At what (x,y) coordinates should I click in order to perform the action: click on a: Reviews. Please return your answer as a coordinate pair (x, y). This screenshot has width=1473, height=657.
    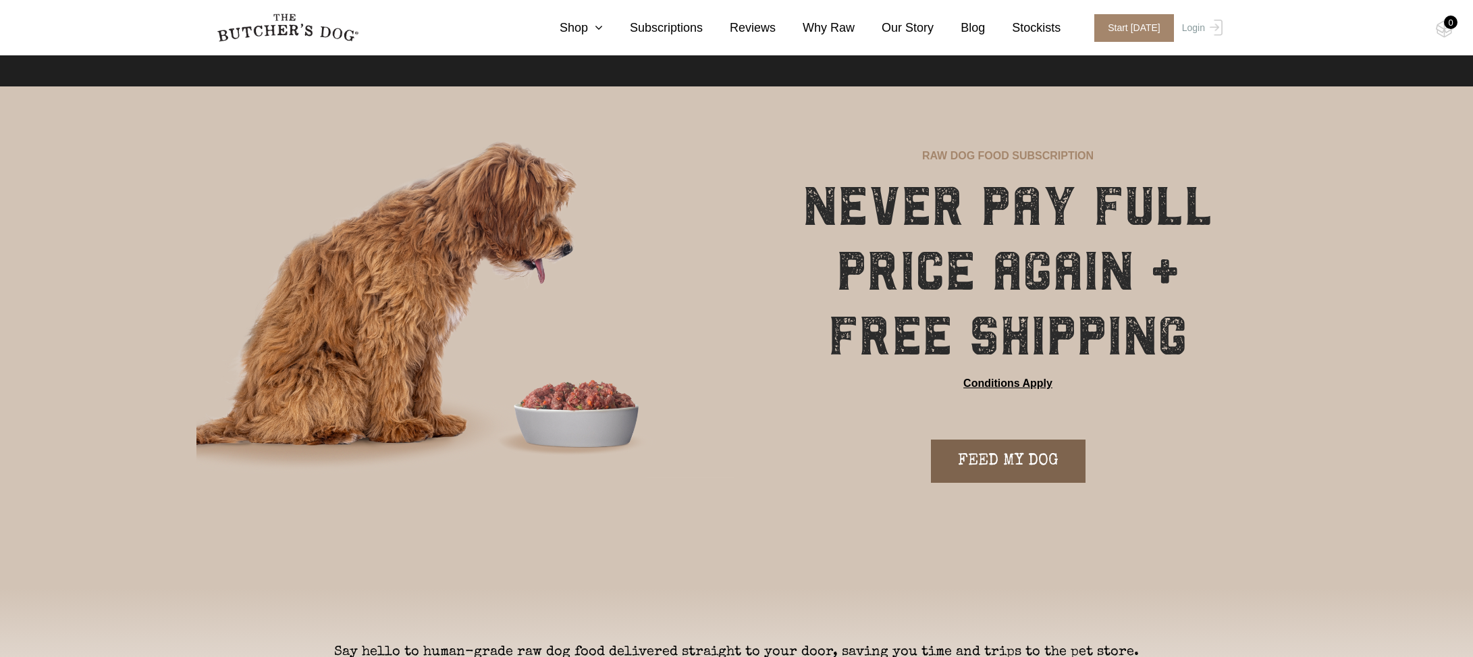
    Looking at the image, I should click on (739, 28).